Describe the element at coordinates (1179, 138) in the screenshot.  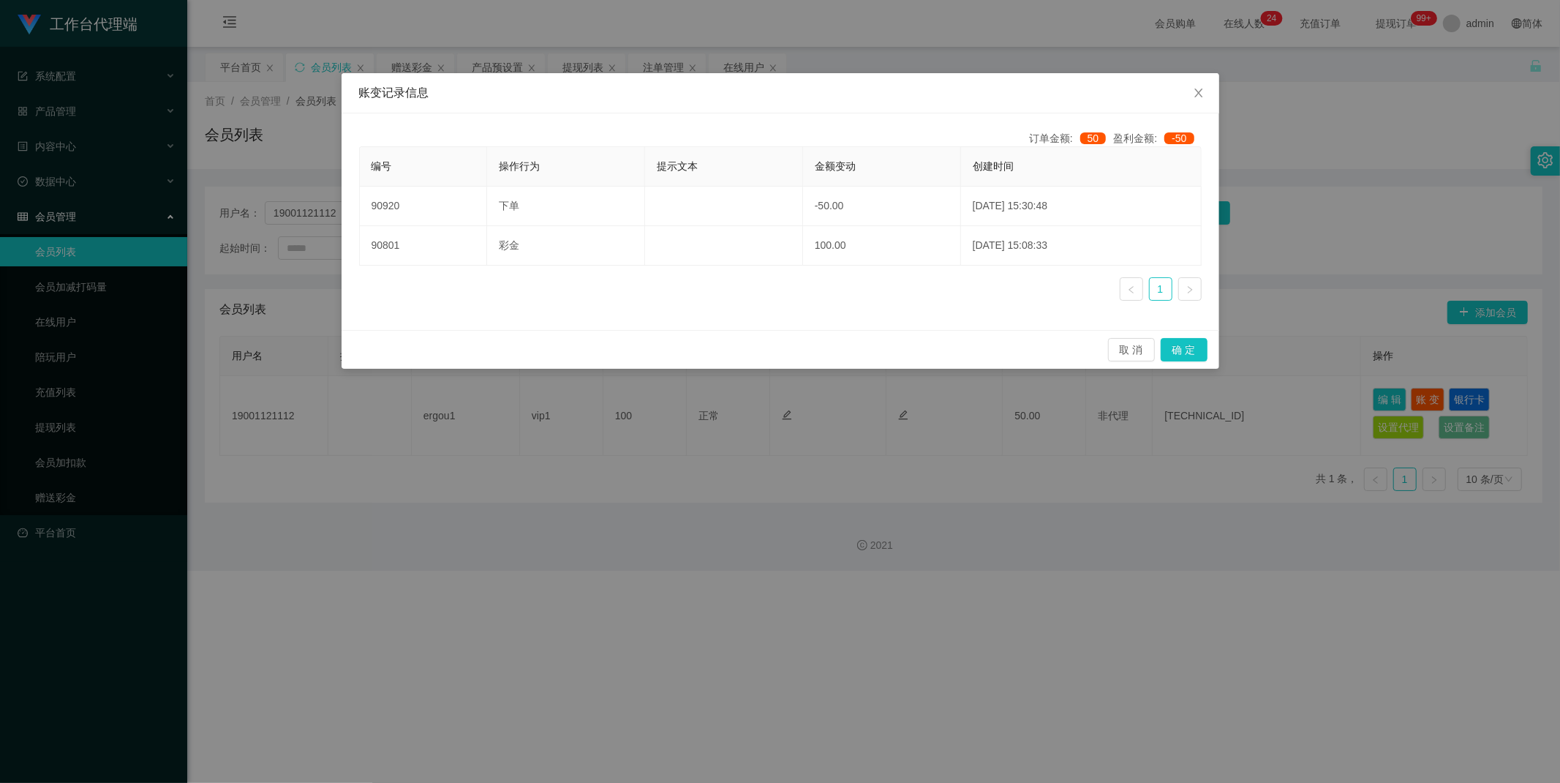
I see `span: -50` at that location.